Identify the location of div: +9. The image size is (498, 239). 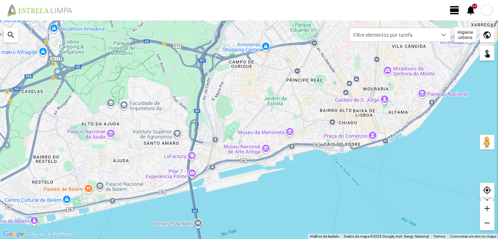
(475, 6).